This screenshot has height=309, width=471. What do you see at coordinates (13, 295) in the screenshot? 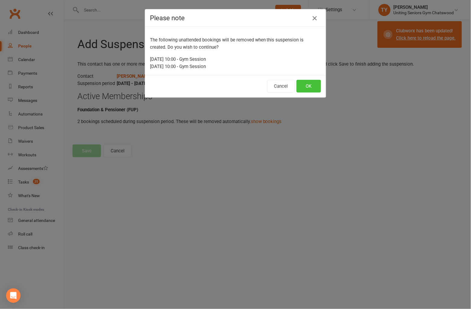
I see `div: Open Intercom Messenger` at bounding box center [13, 295].